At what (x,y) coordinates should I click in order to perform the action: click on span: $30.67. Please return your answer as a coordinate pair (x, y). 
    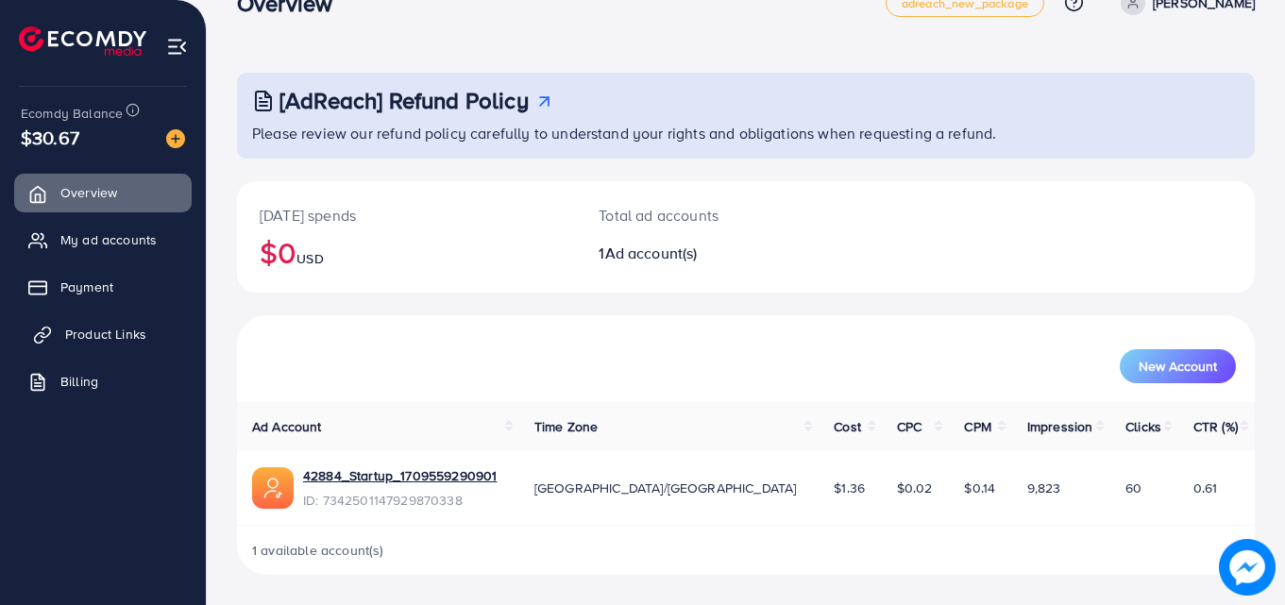
    Looking at the image, I should click on (50, 137).